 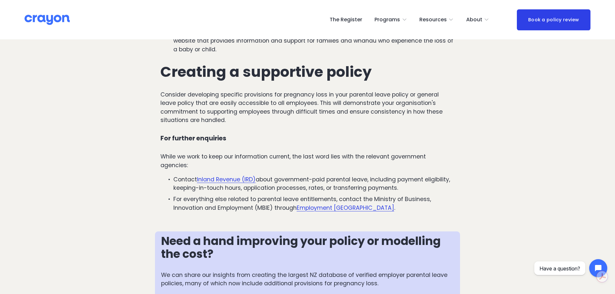 I want to click on a: Inland Revenue (IRD), so click(x=226, y=180).